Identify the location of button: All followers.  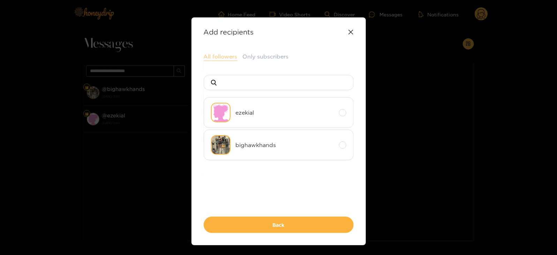
(220, 57).